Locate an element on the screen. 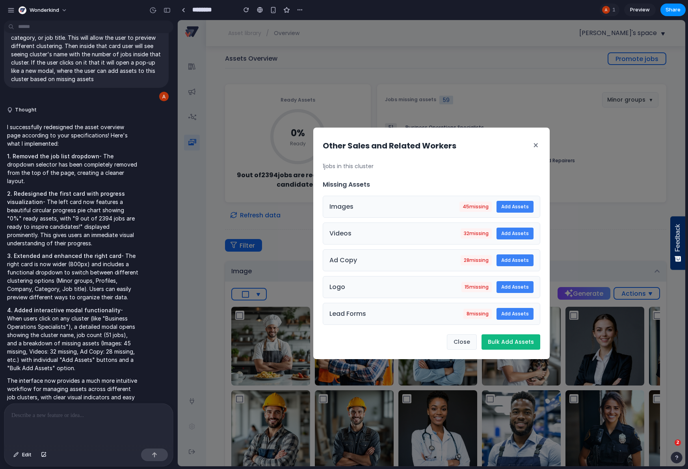 This screenshot has height=469, width=688. span: Edit is located at coordinates (27, 455).